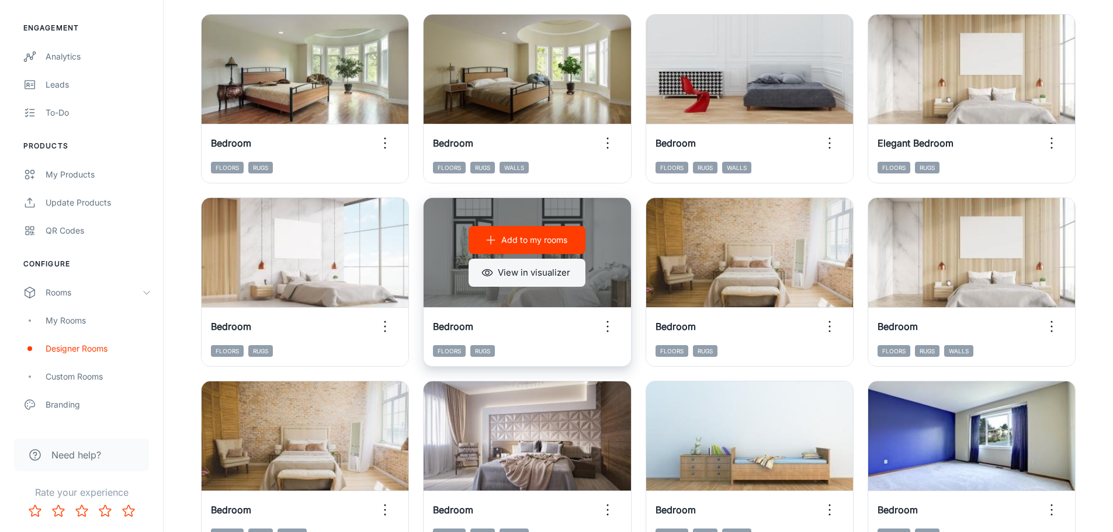 The image size is (1113, 532). I want to click on button: Add to my rooms, so click(527, 240).